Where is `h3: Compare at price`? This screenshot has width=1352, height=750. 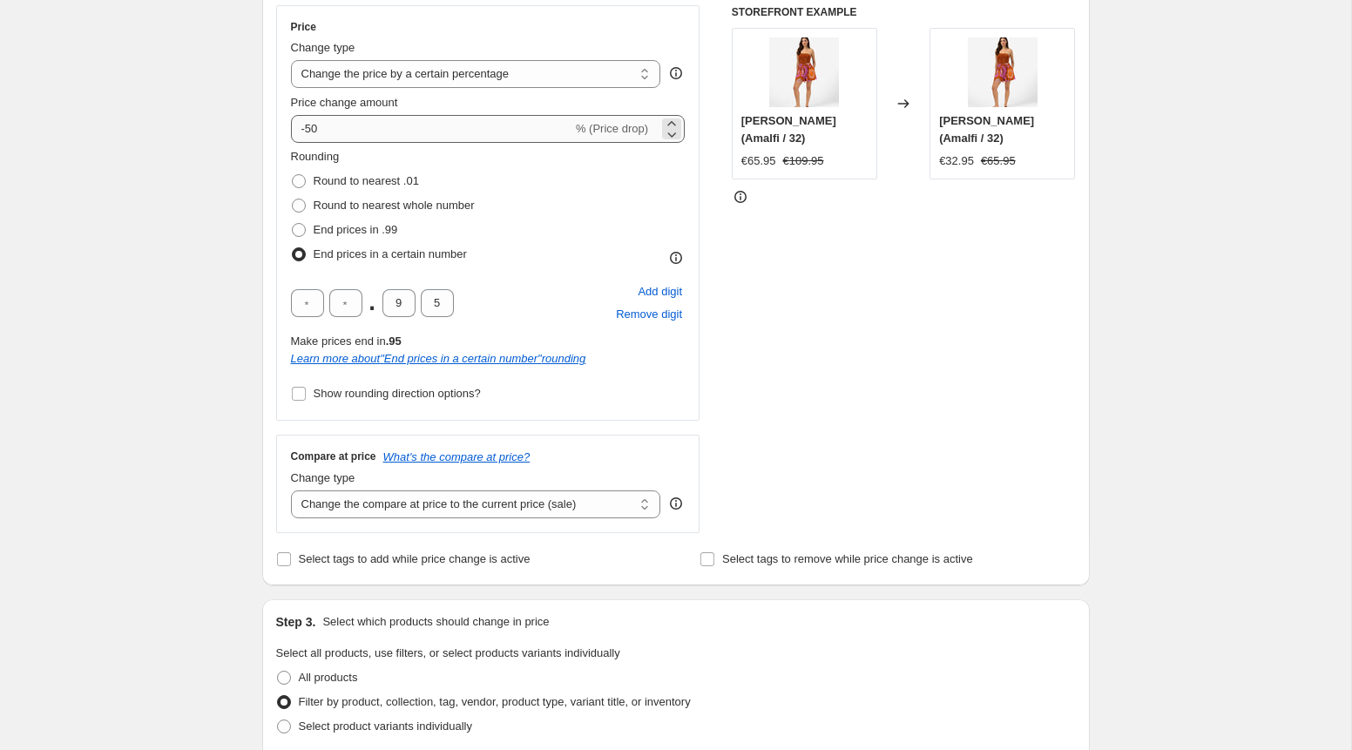
h3: Compare at price is located at coordinates (334, 456).